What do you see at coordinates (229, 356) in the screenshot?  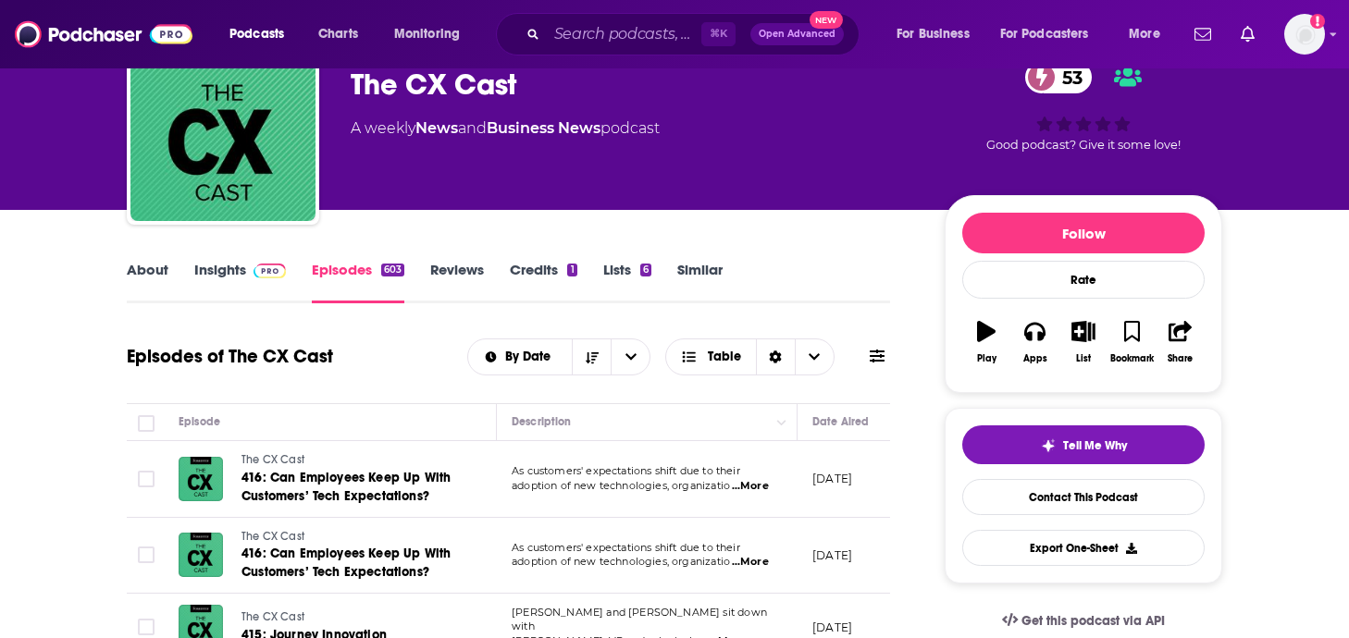 I see `h1: Episodes of The CX Cast` at bounding box center [229, 356].